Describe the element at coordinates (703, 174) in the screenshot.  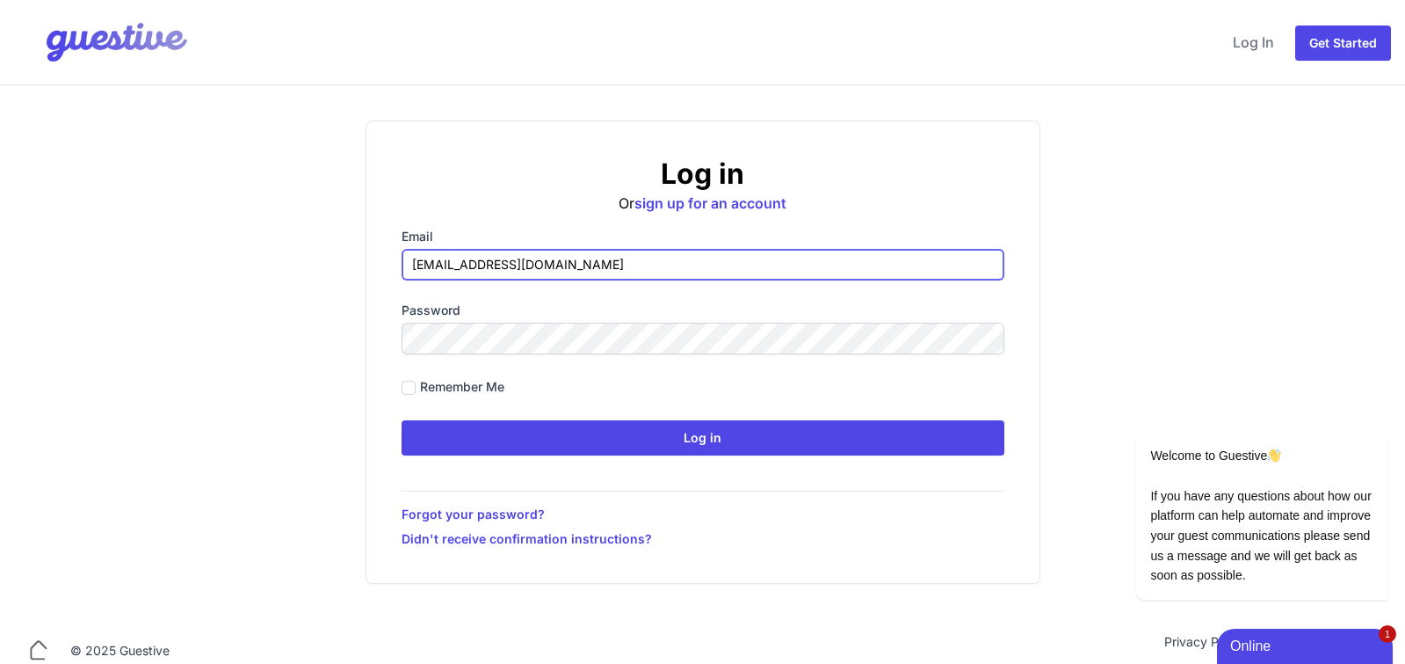
I see `h2: Log in` at that location.